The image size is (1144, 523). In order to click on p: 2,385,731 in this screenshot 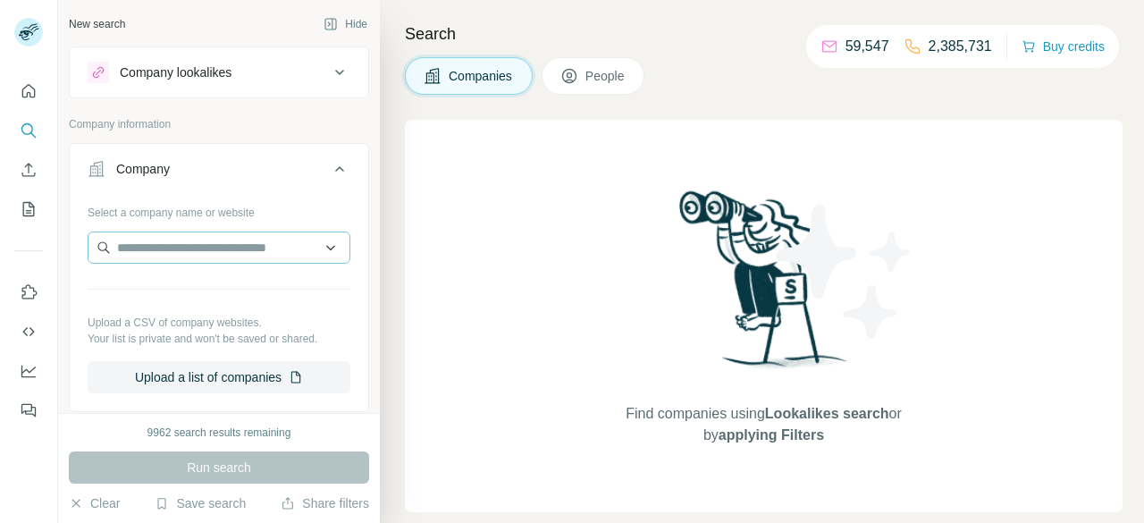, I will do `click(960, 46)`.